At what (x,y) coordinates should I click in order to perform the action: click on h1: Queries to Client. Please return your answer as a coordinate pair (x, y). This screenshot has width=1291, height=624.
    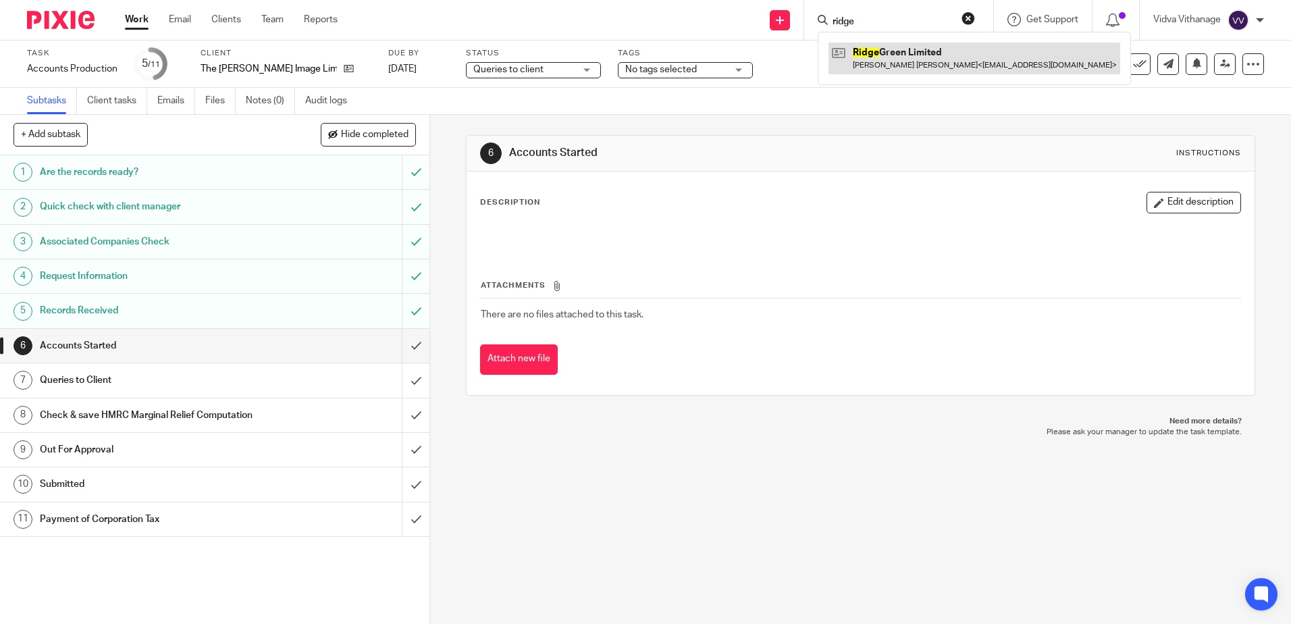
    Looking at the image, I should click on (156, 380).